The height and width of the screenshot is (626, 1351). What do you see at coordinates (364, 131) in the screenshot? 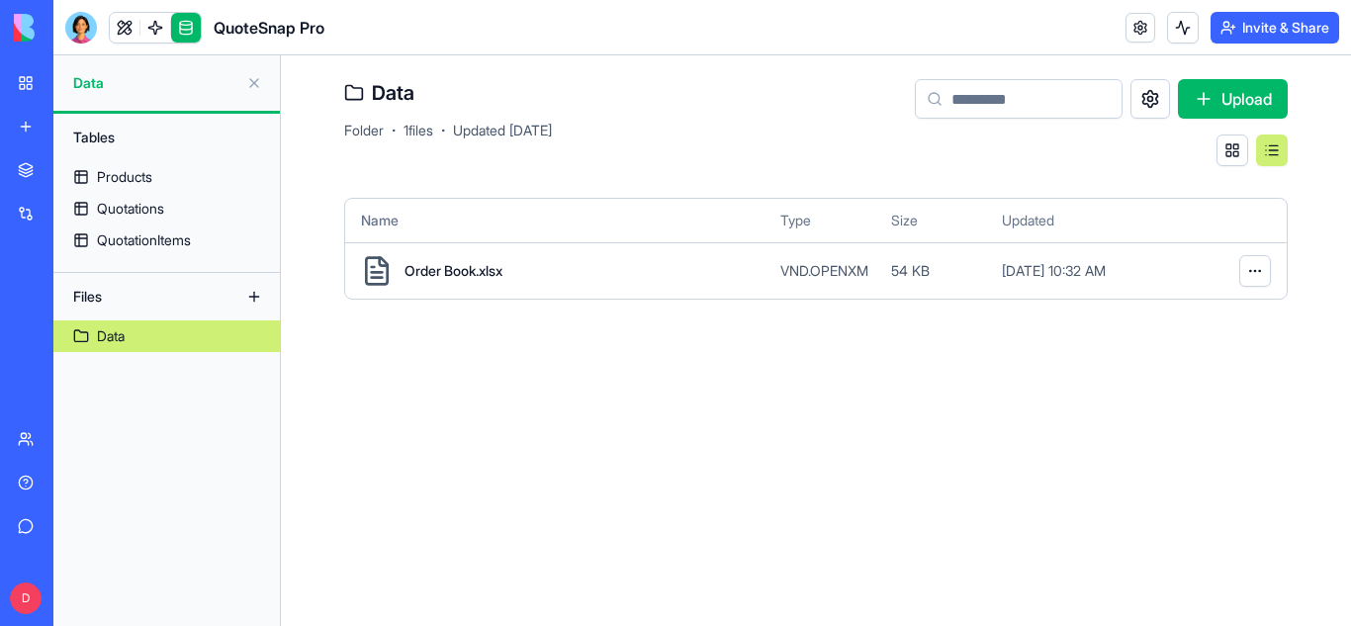
I see `span: Folder` at bounding box center [364, 131].